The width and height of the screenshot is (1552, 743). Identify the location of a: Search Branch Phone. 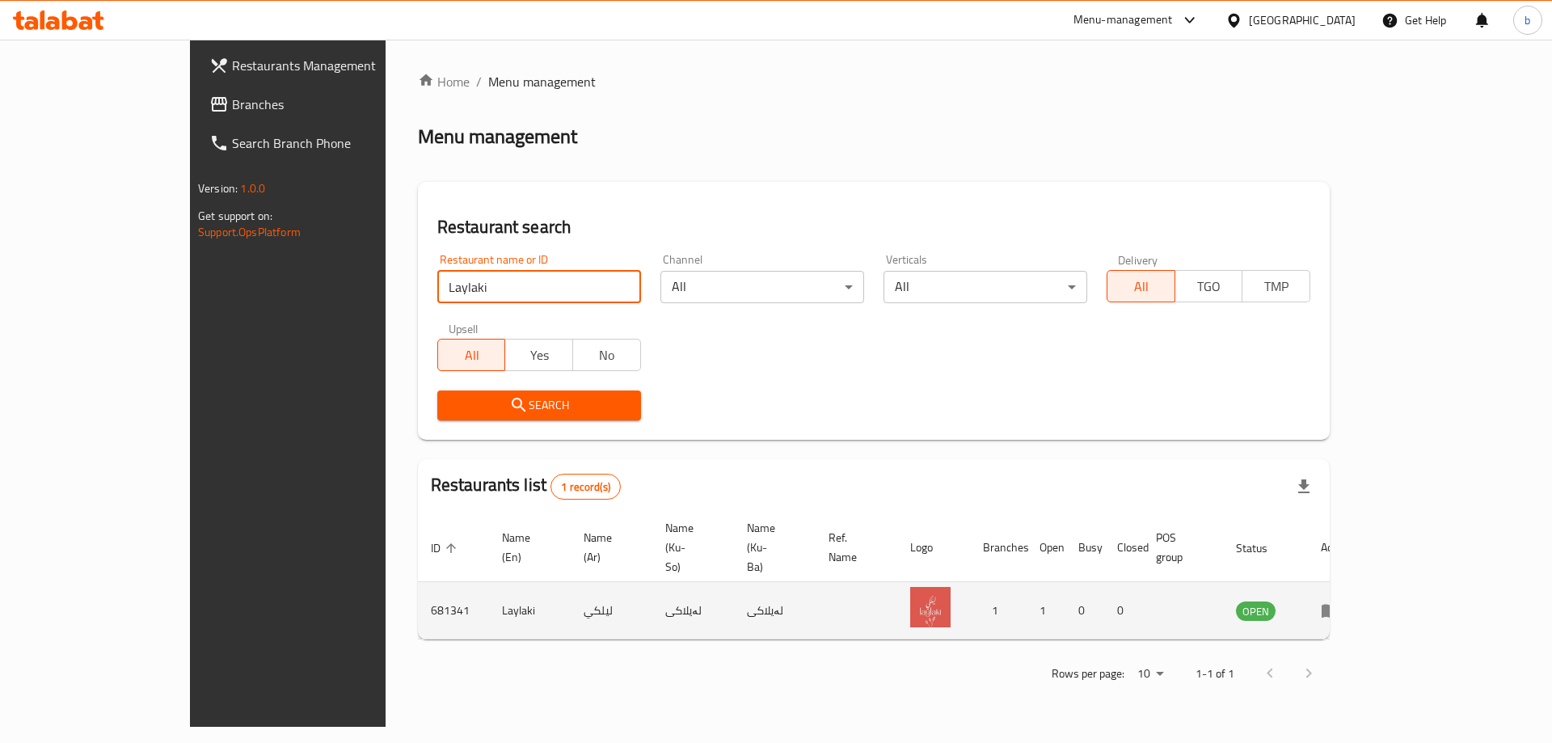
(323, 143).